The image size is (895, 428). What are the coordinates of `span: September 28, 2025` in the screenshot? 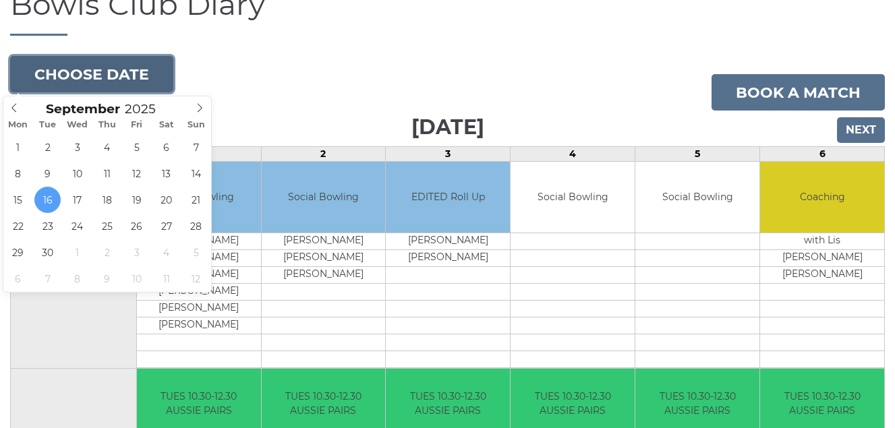 It's located at (196, 226).